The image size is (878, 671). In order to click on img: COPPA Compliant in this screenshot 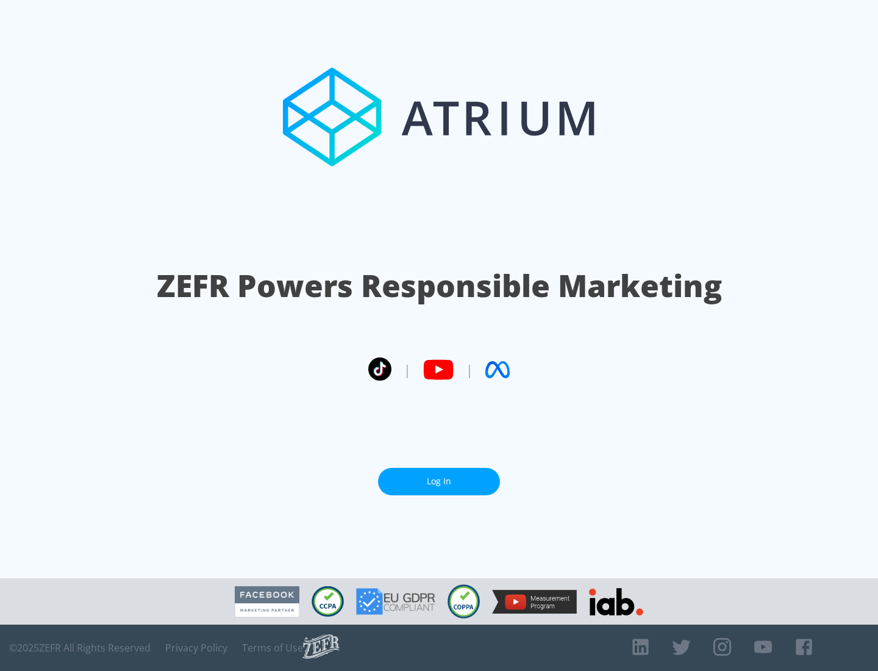, I will do `click(463, 601)`.